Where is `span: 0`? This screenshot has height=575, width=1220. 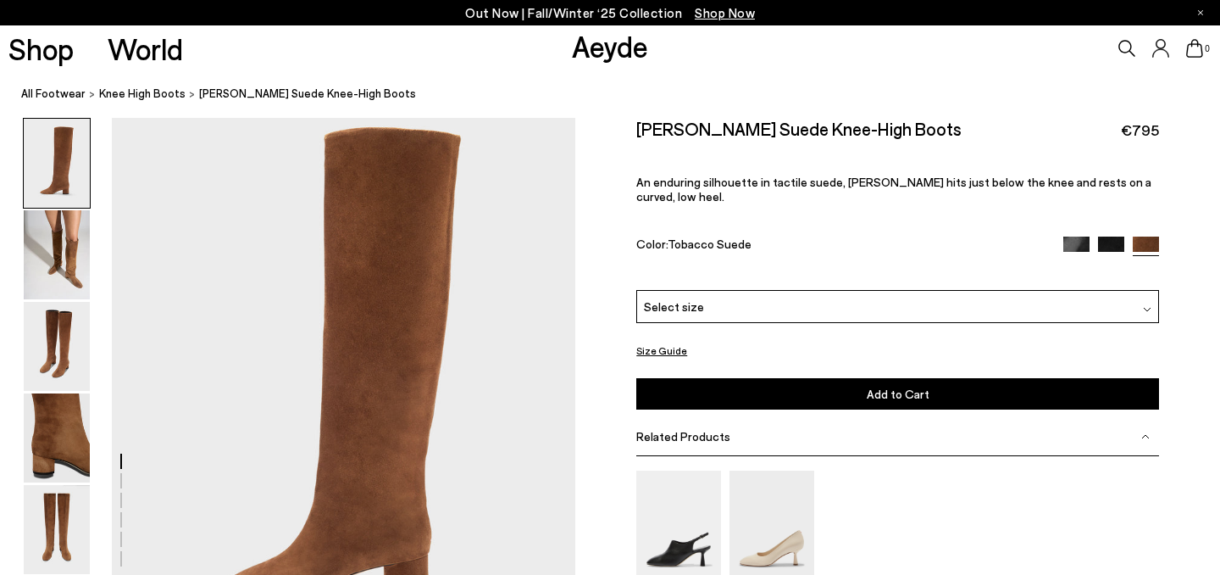 span: 0 is located at coordinates (1208, 48).